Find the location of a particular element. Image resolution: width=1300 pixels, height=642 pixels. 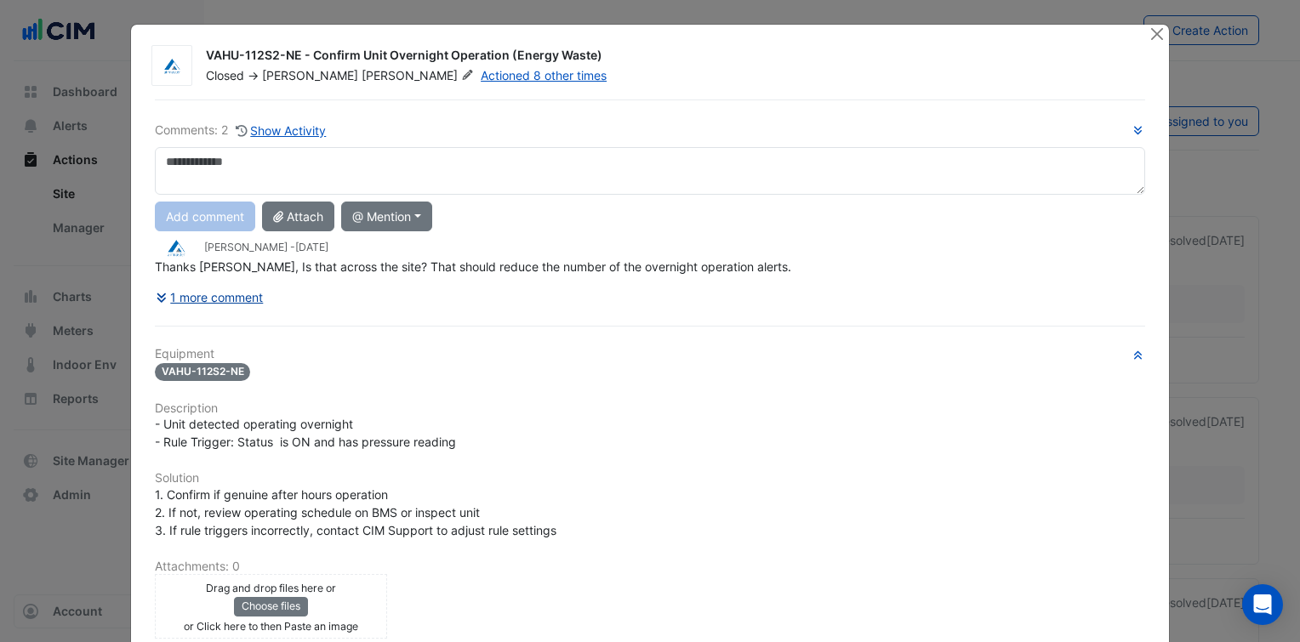

button: Close is located at coordinates (1156, 33).